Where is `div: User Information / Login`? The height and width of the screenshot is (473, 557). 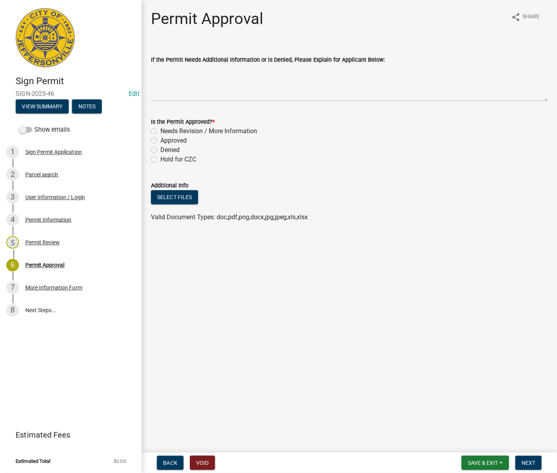
div: User Information / Login is located at coordinates (55, 197).